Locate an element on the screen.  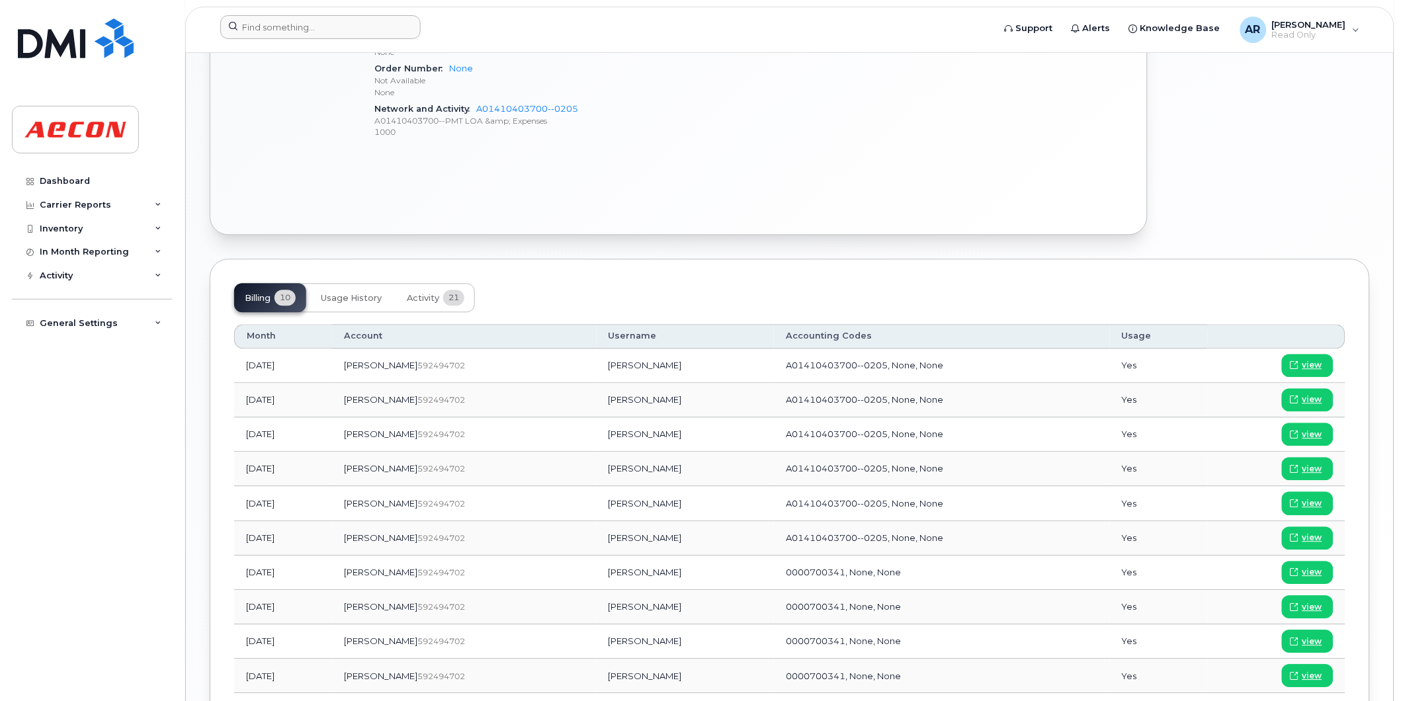
p: 1000 is located at coordinates (552, 132).